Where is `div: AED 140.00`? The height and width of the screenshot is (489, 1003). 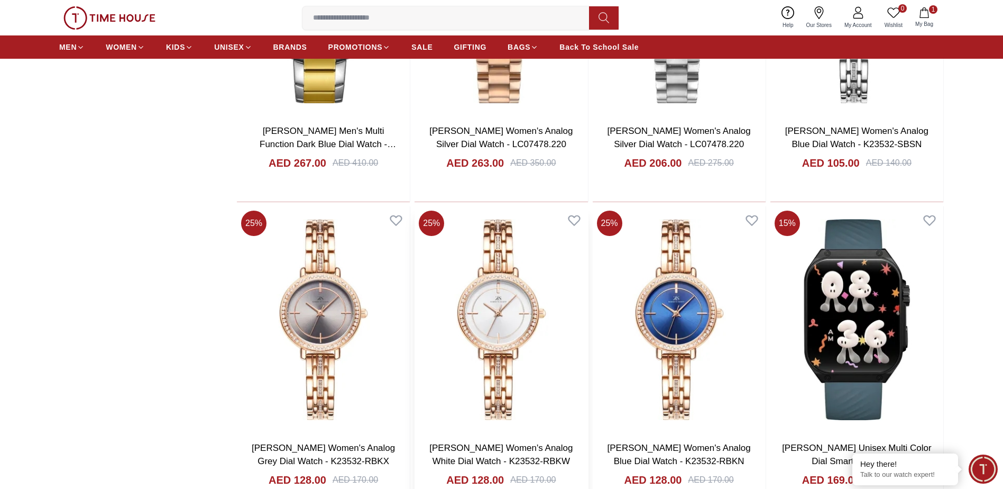
div: AED 140.00 is located at coordinates (889, 163).